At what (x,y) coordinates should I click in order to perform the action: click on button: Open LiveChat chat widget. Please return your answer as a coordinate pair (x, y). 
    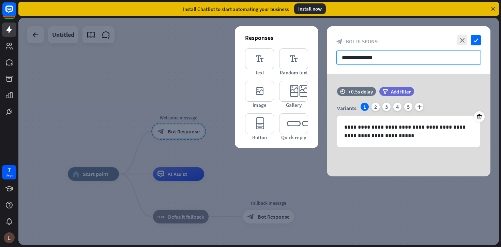
    Looking at the image, I should click on (16, 13).